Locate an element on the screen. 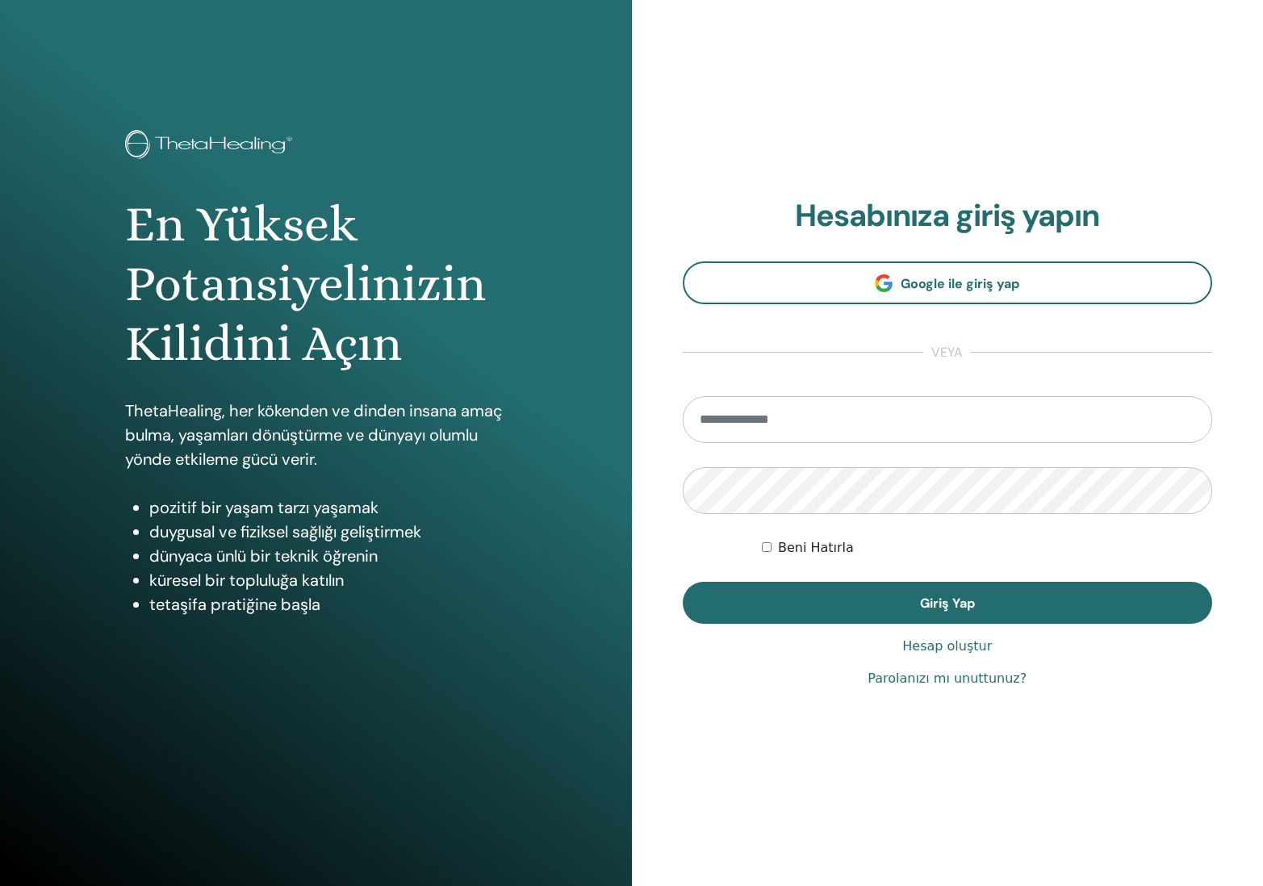 The width and height of the screenshot is (1263, 886). li: küresel bir topluluğa katılın is located at coordinates (328, 580).